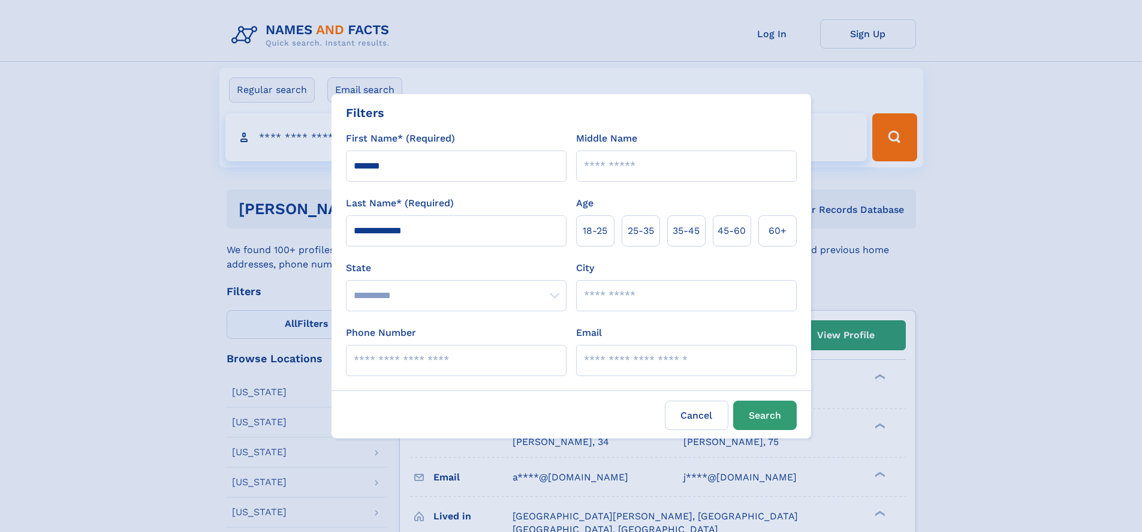 The width and height of the screenshot is (1142, 532). What do you see at coordinates (595, 231) in the screenshot?
I see `span: 18‑25` at bounding box center [595, 231].